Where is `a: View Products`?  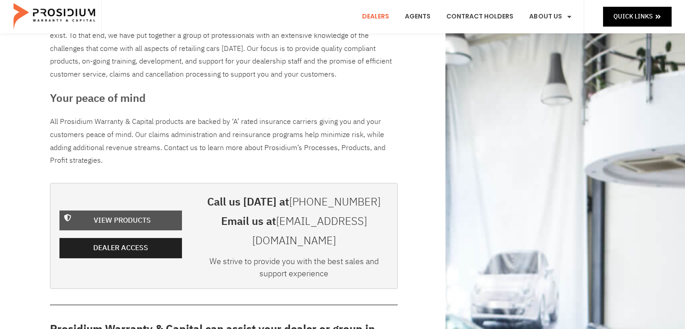 a: View Products is located at coordinates (121, 220).